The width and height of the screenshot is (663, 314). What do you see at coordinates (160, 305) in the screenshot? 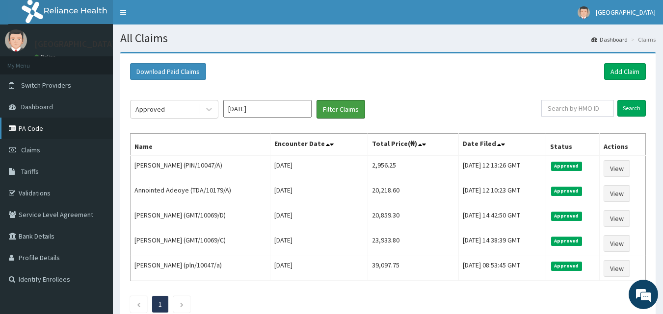
I see `a: Page 1 is your current page` at bounding box center [160, 305].